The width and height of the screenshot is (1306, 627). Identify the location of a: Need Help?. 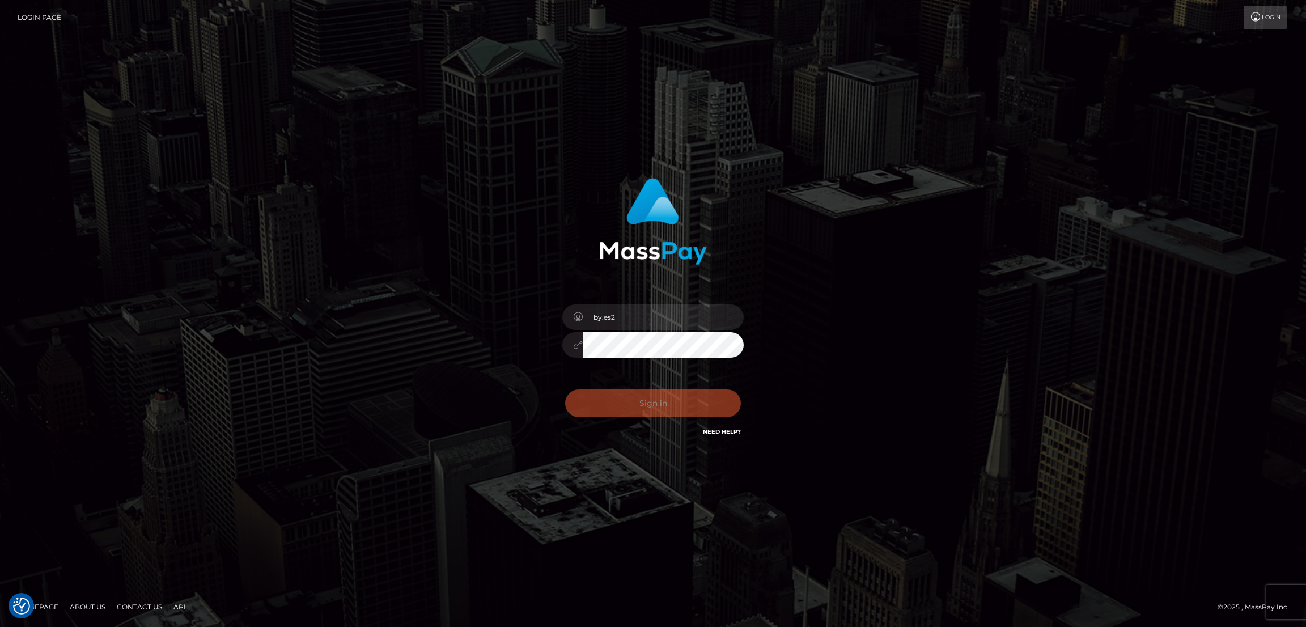
(722, 431).